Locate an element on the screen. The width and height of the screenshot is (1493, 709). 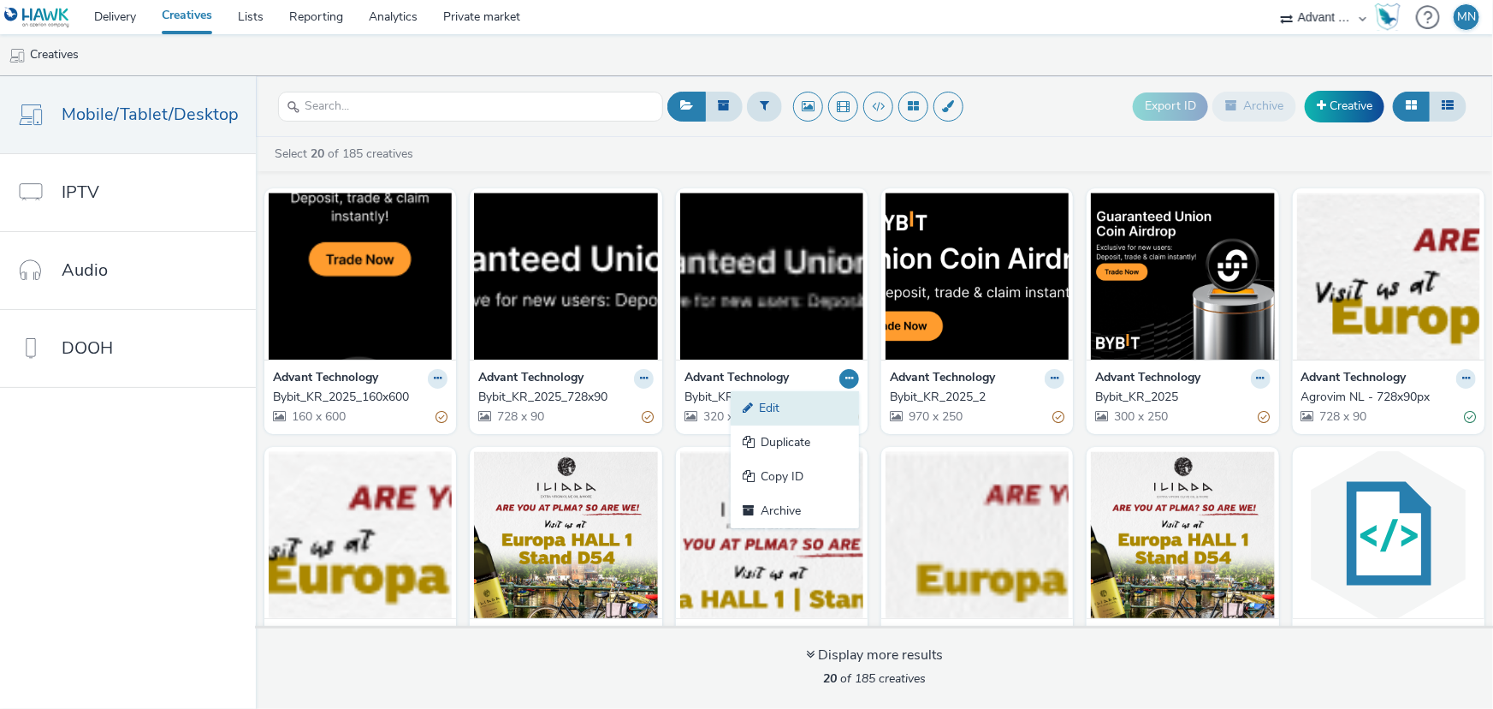
div: MN is located at coordinates (1467, 17).